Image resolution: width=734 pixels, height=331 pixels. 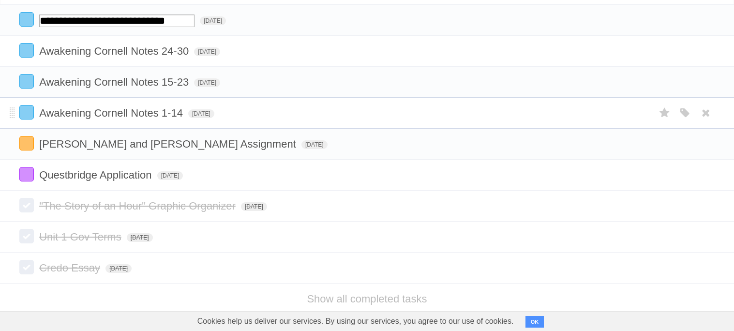 What do you see at coordinates (115, 82) in the screenshot?
I see `span: Awakening Cornell Notes 15-23` at bounding box center [115, 82].